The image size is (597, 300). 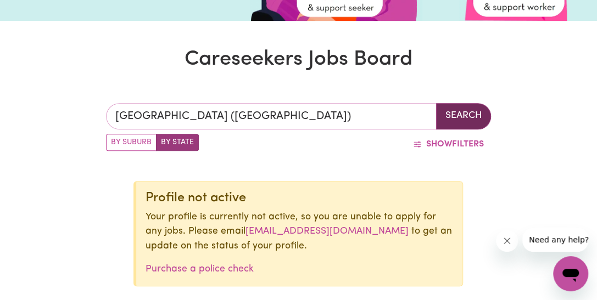 I want to click on p: Your profile is currently not active, so you are unable to apply for any jobs. Please email to ge..., so click(x=299, y=232).